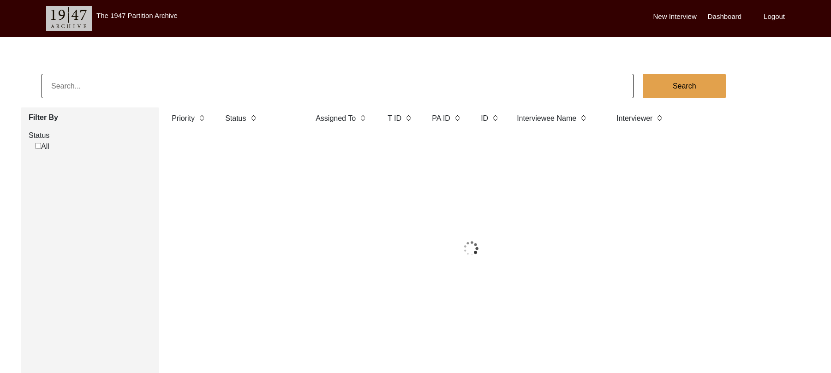 The height and width of the screenshot is (373, 831). Describe the element at coordinates (471, 249) in the screenshot. I see `img: 1*9EBHIOzhE1XfMYoKz1JcsQ.gif` at that location.